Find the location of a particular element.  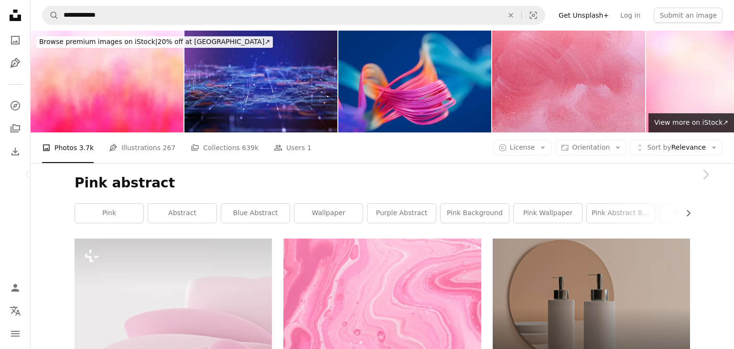

img: Pink and Orange abstract art painted background is located at coordinates (107, 81).